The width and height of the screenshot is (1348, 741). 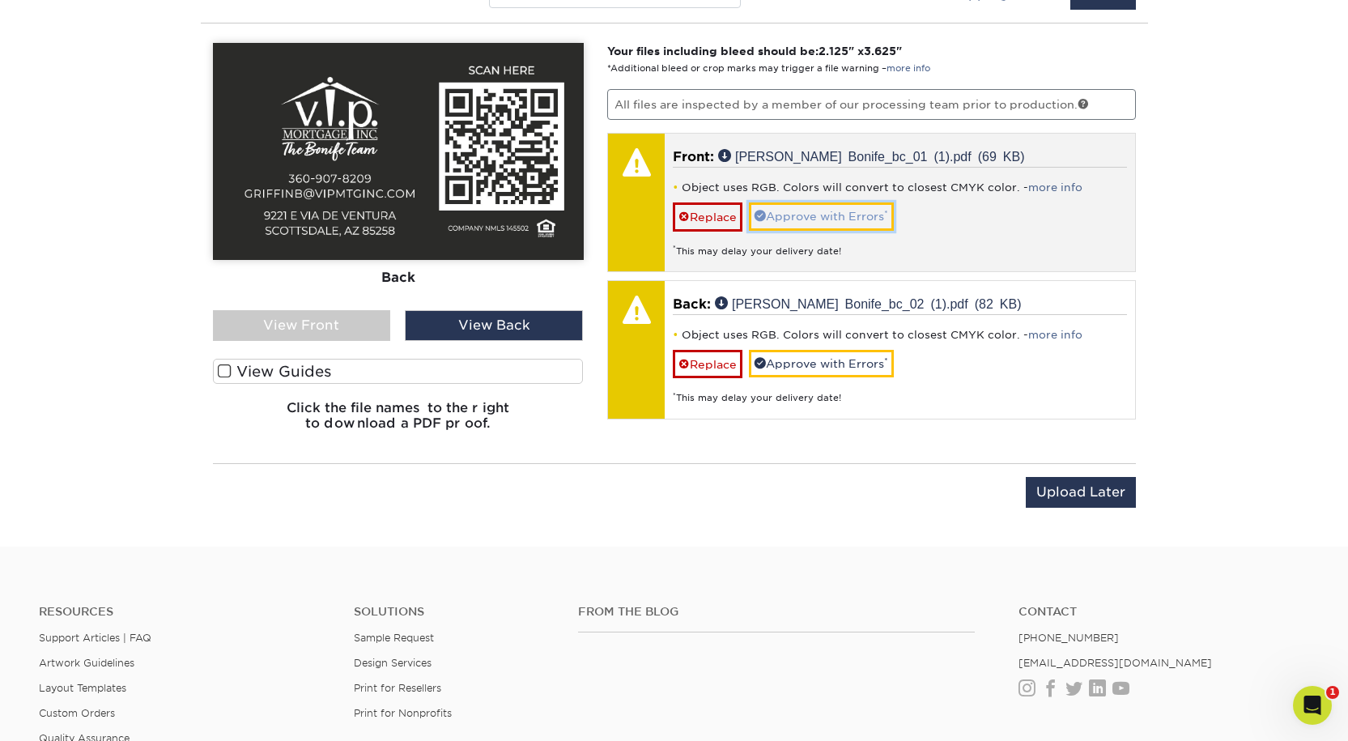 I want to click on p: All files are inspected by a member of our processing team prior to production., so click(x=871, y=104).